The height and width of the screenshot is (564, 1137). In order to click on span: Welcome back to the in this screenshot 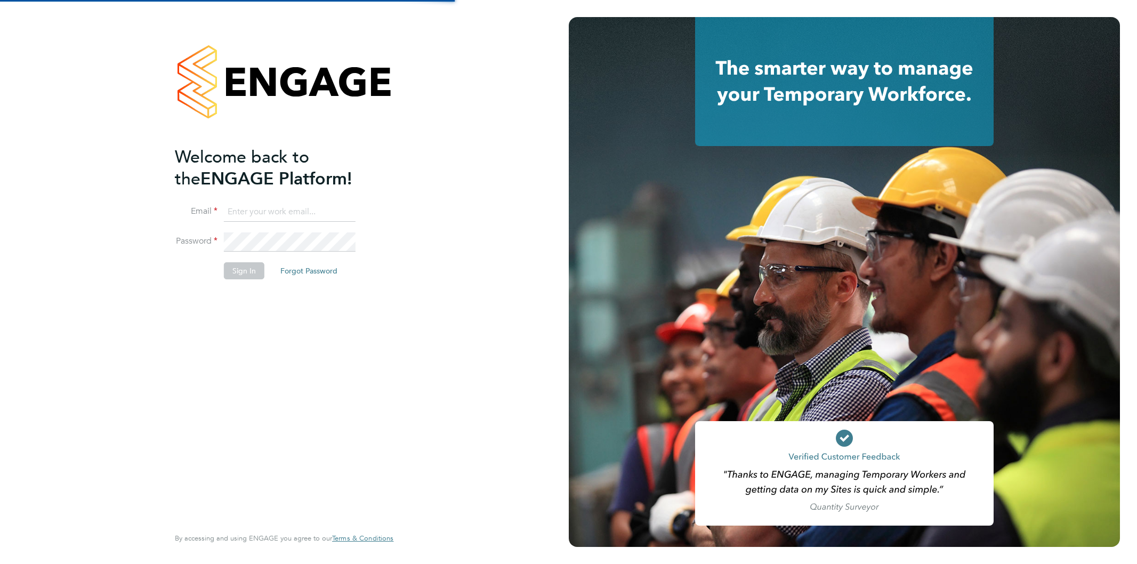, I will do `click(242, 168)`.